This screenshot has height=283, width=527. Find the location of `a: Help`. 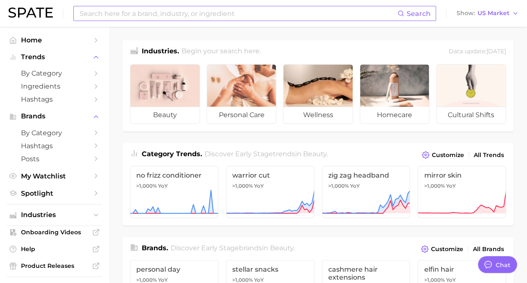

a: Help is located at coordinates (55, 249).